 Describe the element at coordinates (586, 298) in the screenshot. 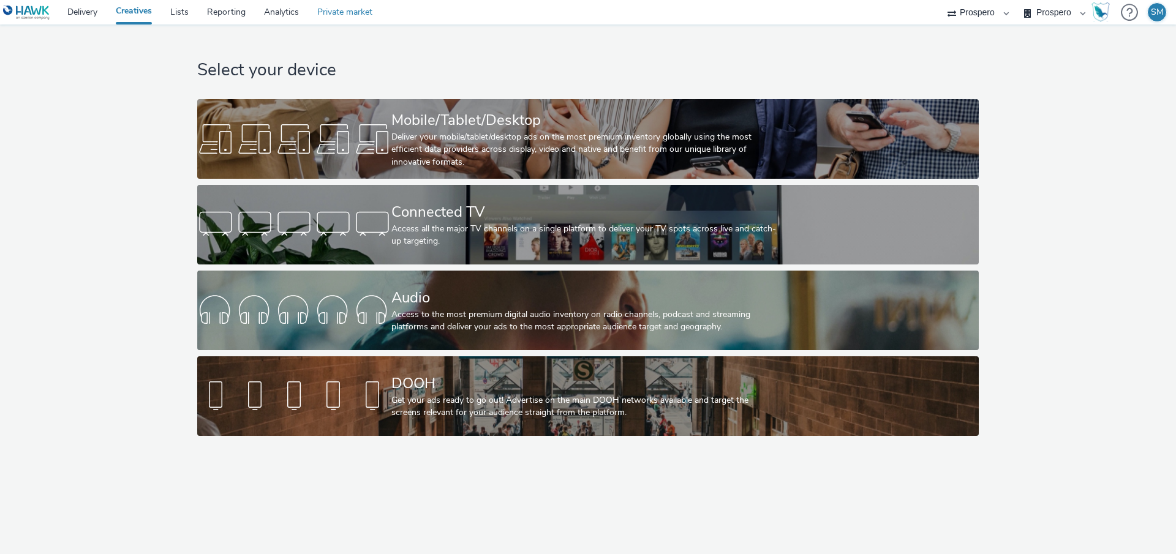

I see `div: Audio` at that location.